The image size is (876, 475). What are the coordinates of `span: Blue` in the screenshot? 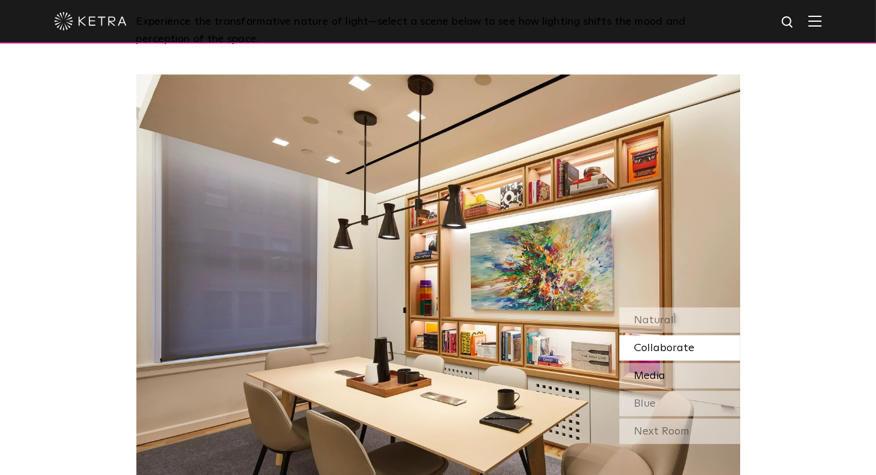 It's located at (645, 403).